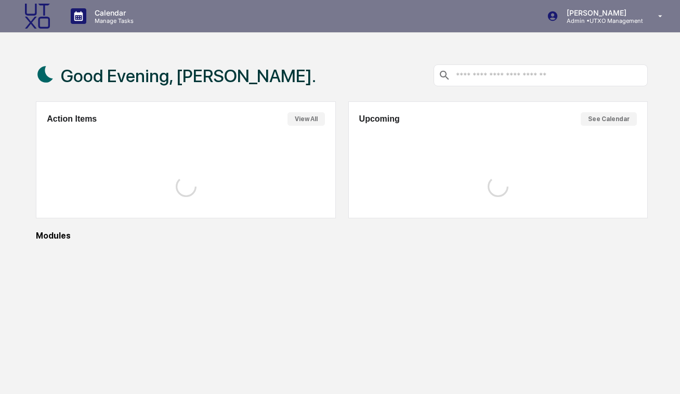 This screenshot has width=680, height=394. What do you see at coordinates (112, 21) in the screenshot?
I see `p: Manage Tasks` at bounding box center [112, 21].